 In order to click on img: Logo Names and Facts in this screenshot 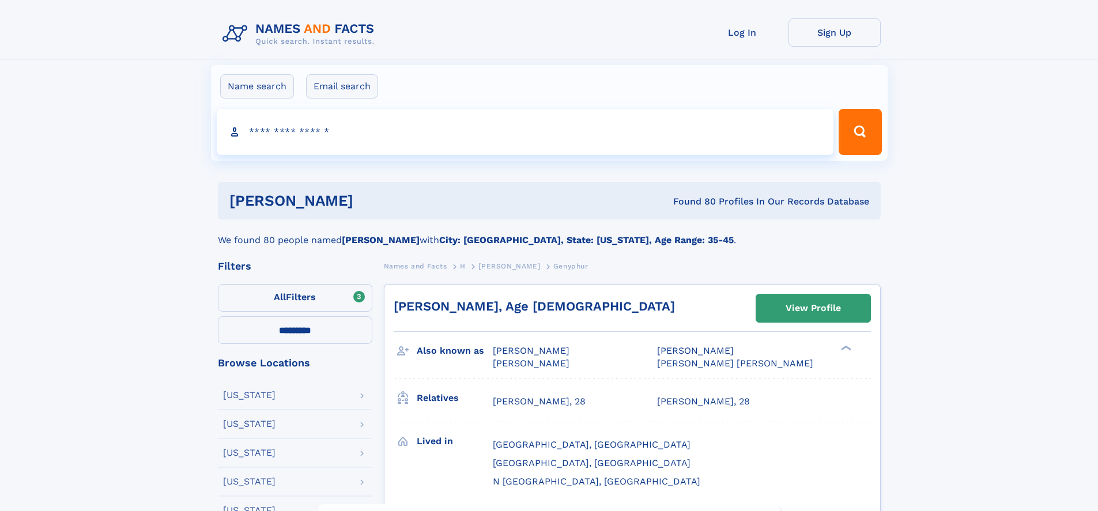, I will do `click(301, 34)`.